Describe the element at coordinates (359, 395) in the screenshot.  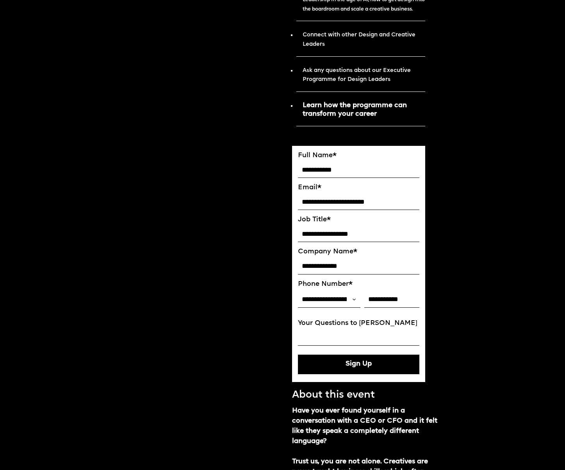
I see `p: About this event` at that location.